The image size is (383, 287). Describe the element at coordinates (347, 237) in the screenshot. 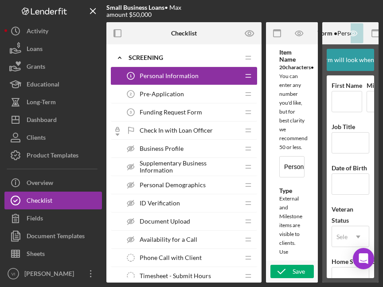

I see `div: Select...` at that location.